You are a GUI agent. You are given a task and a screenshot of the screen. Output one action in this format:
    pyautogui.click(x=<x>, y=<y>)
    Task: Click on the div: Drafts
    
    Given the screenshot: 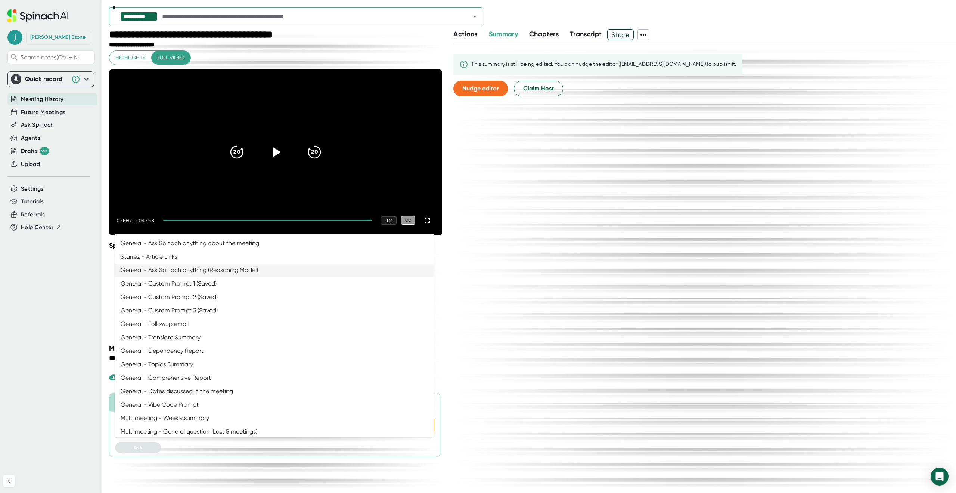 What is the action you would take?
    pyautogui.click(x=35, y=151)
    